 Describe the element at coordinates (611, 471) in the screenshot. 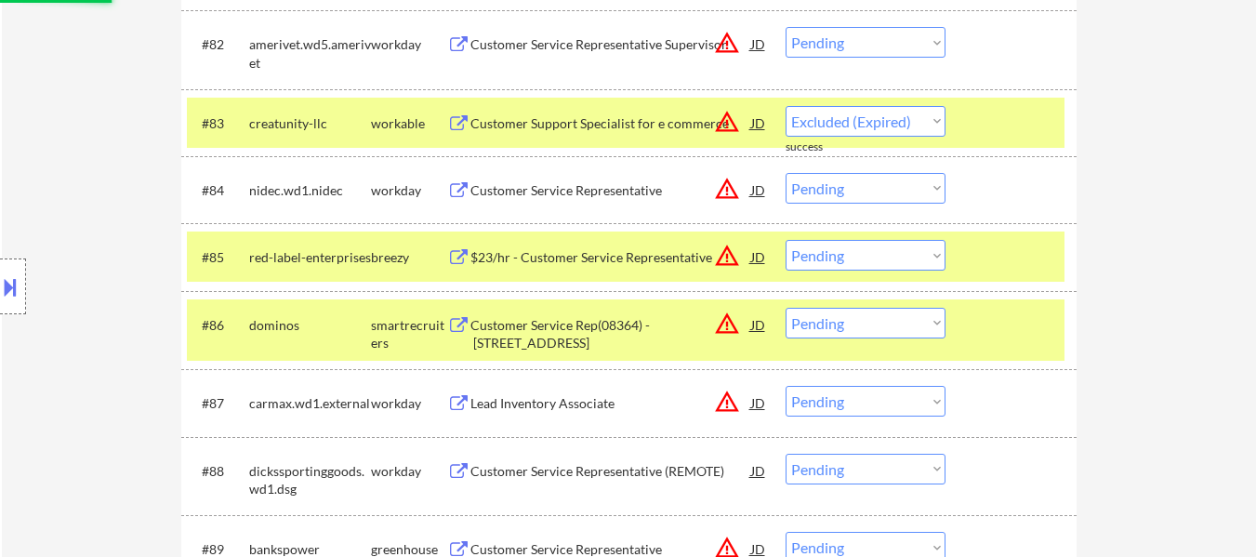

I see `div: Customer Service Representative (REMOTE)` at that location.